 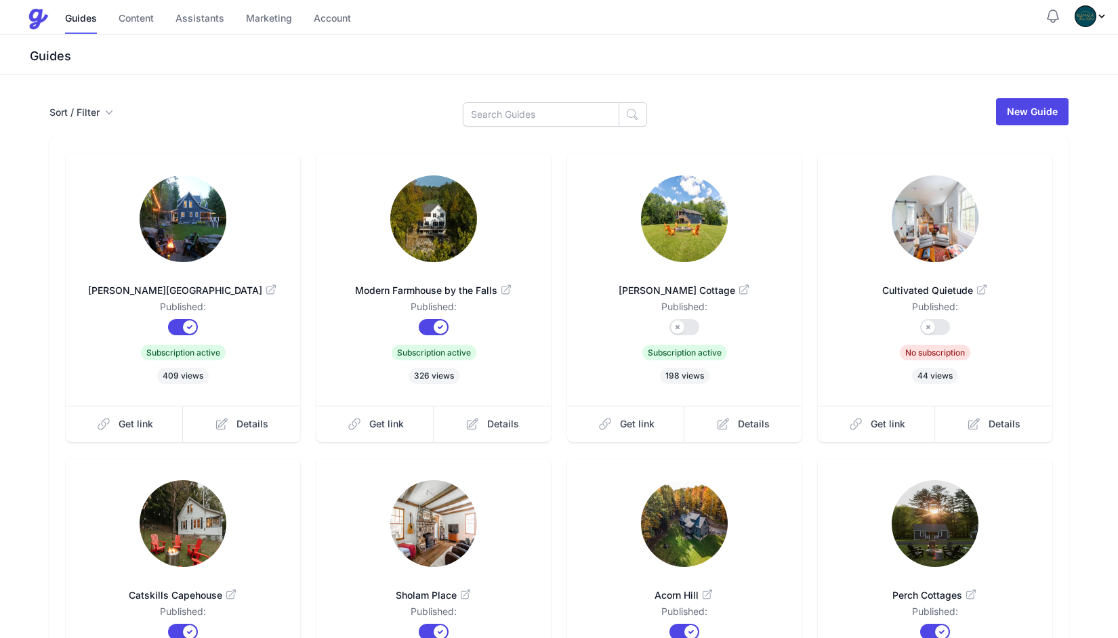 What do you see at coordinates (434, 376) in the screenshot?
I see `span: 326 views` at bounding box center [434, 376].